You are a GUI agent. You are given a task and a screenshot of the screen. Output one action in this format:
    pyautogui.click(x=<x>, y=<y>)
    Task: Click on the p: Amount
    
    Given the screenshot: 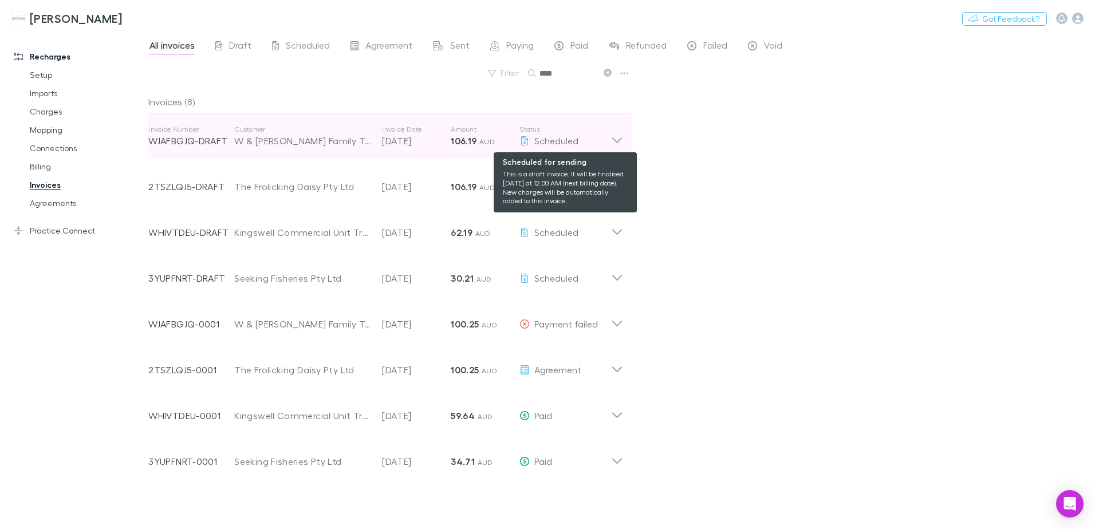 What is the action you would take?
    pyautogui.click(x=485, y=129)
    